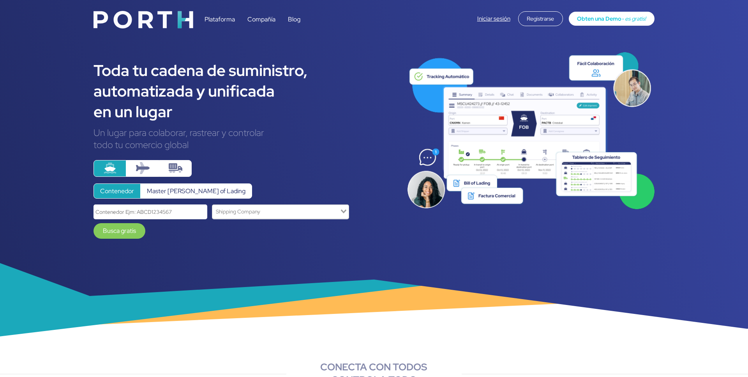 The height and width of the screenshot is (377, 748). What do you see at coordinates (110, 168) in the screenshot?
I see `img: ship.svg` at bounding box center [110, 168].